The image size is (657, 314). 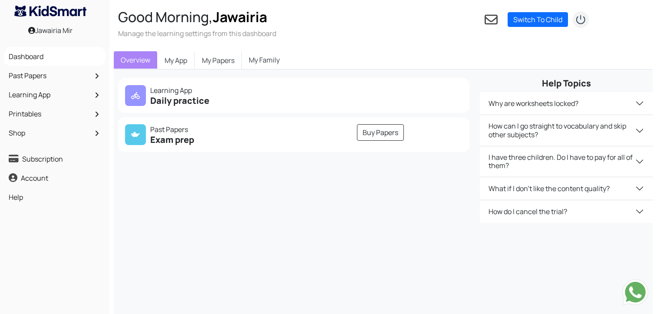 I want to click on p: Past Papers, so click(x=207, y=129).